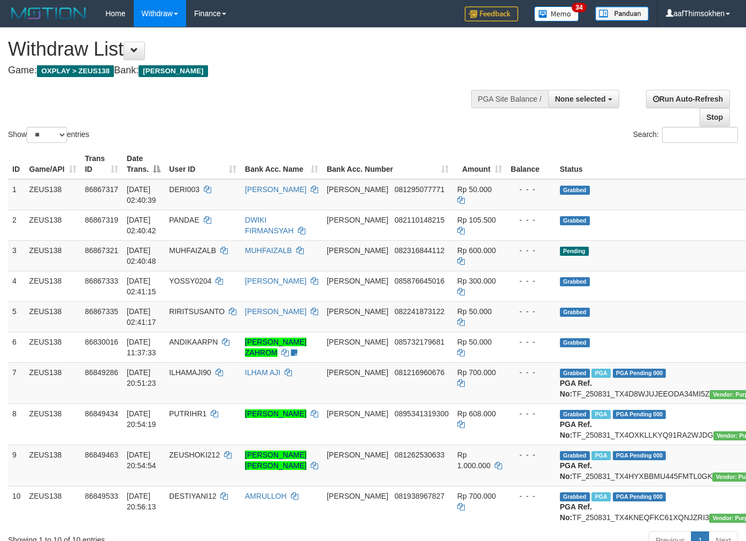 Image resolution: width=746 pixels, height=541 pixels. Describe the element at coordinates (102, 189) in the screenshot. I see `span: 86867317` at that location.